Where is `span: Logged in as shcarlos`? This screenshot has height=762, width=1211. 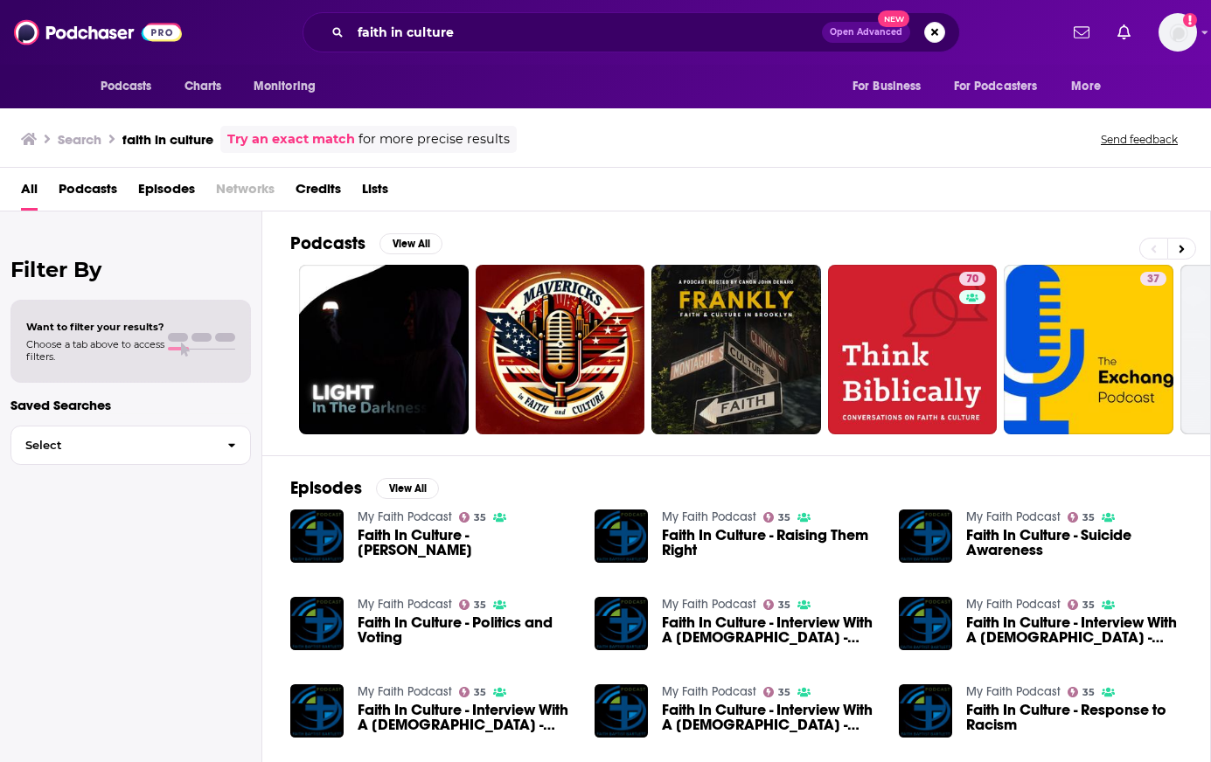 span: Logged in as shcarlos is located at coordinates (1178, 32).